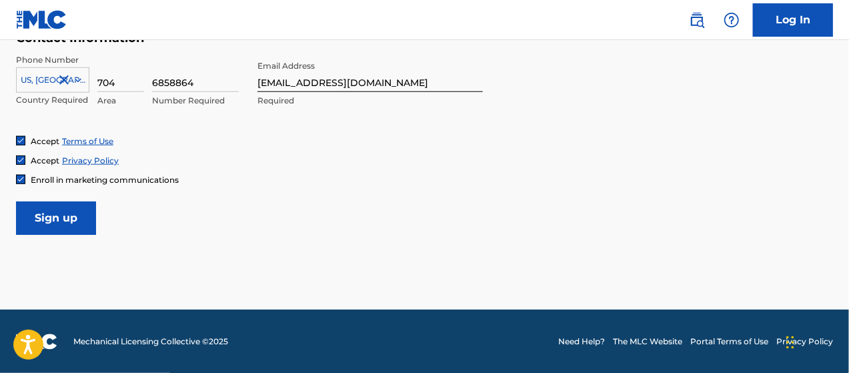 The image size is (849, 373). I want to click on p: Number Required, so click(195, 101).